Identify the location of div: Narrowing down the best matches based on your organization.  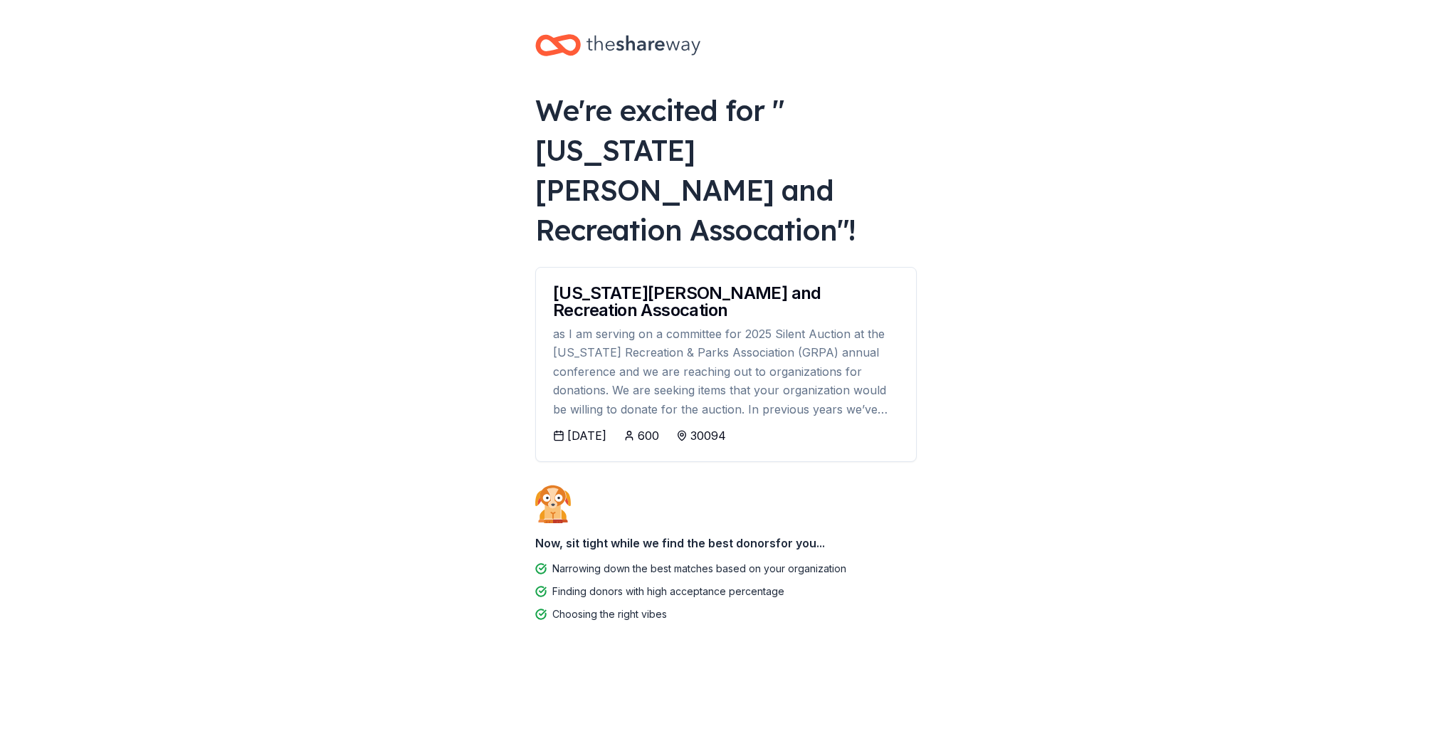
(699, 569).